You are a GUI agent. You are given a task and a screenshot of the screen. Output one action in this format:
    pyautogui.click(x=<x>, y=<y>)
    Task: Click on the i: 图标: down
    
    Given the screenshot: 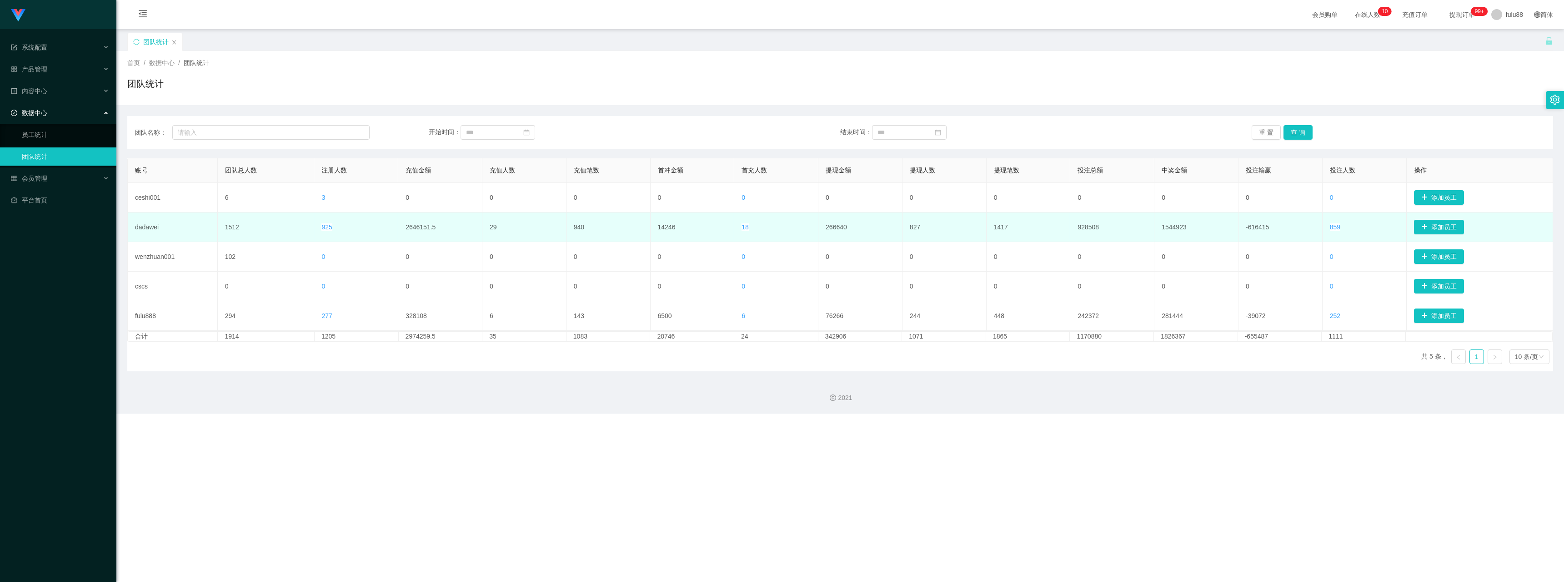 What is the action you would take?
    pyautogui.click(x=1542, y=357)
    